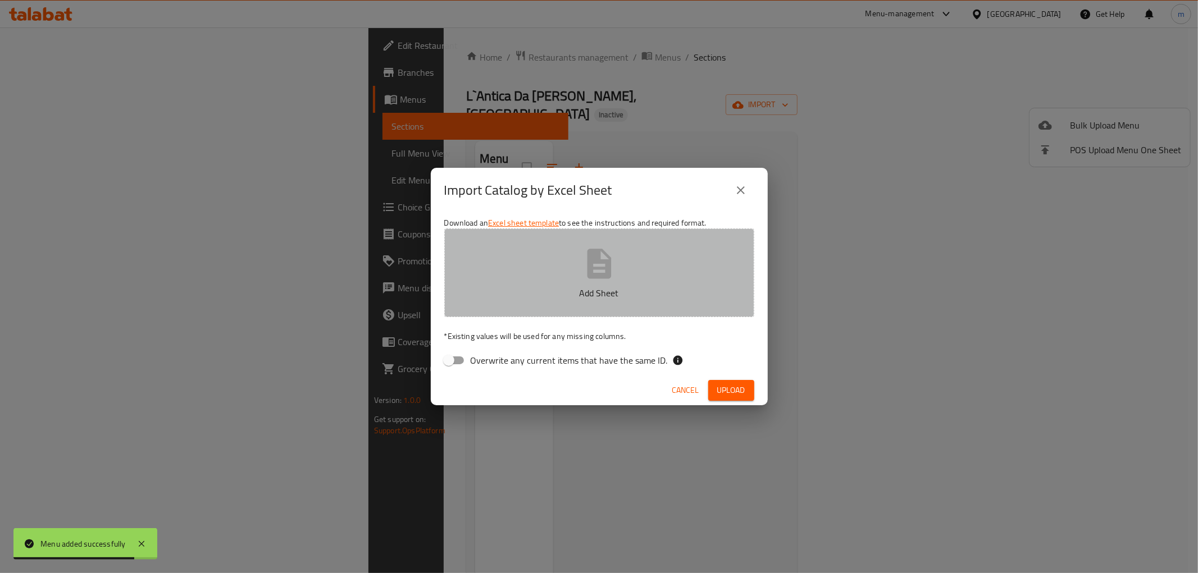 The width and height of the screenshot is (1198, 573). Describe the element at coordinates (569, 361) in the screenshot. I see `span: Overwrite any current items that have the same ID.` at that location.